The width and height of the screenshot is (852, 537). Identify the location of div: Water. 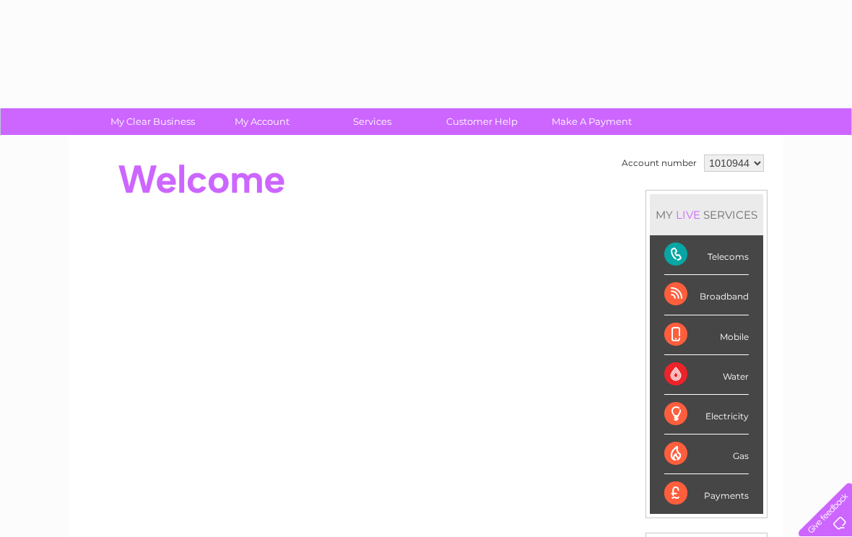
(706, 375).